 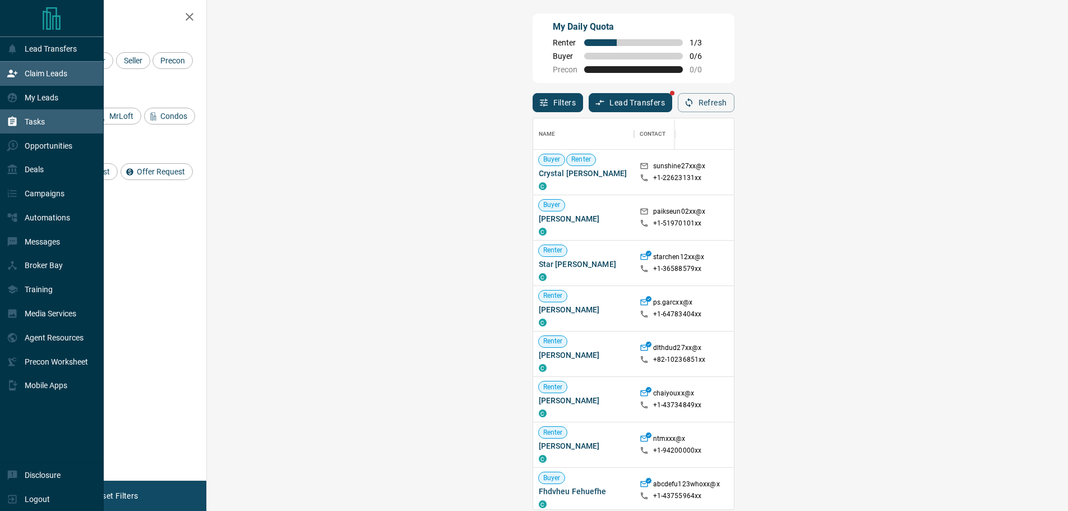 What do you see at coordinates (117, 116) in the screenshot?
I see `div: MrLoft` at bounding box center [117, 116].